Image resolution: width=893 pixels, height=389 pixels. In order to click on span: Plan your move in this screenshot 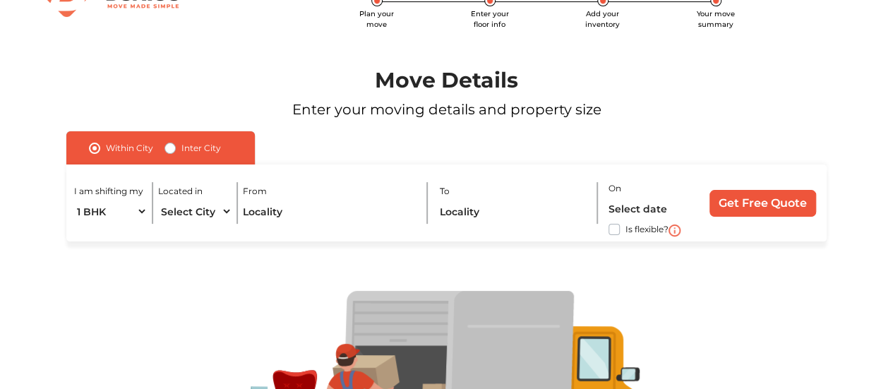, I will do `click(376, 19)`.